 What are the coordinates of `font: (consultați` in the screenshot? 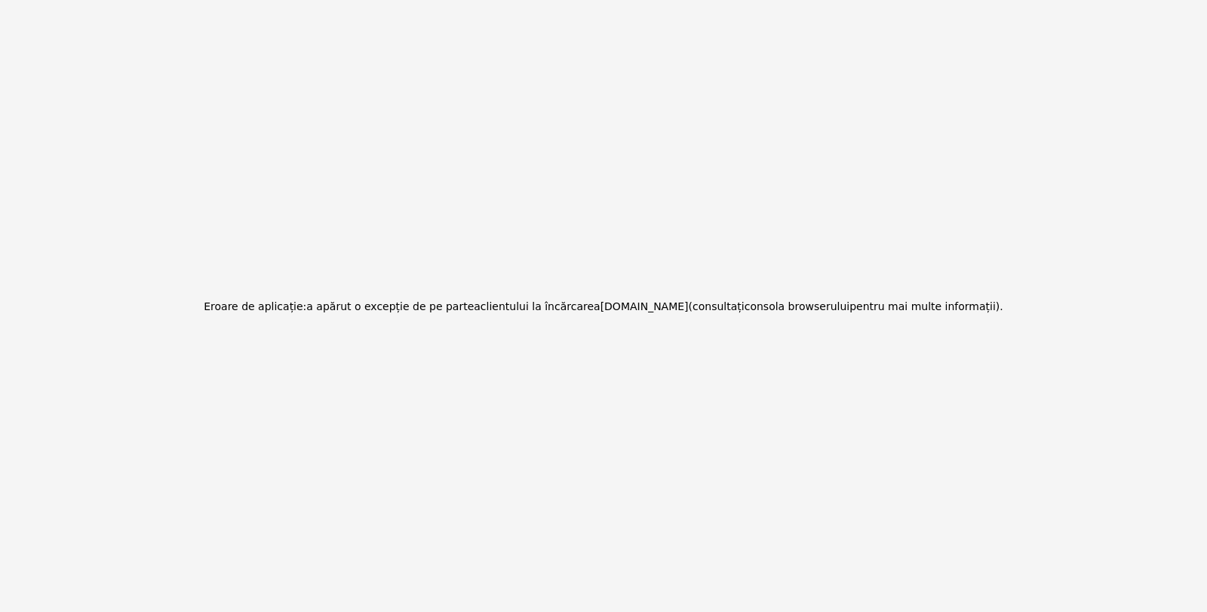 It's located at (716, 306).